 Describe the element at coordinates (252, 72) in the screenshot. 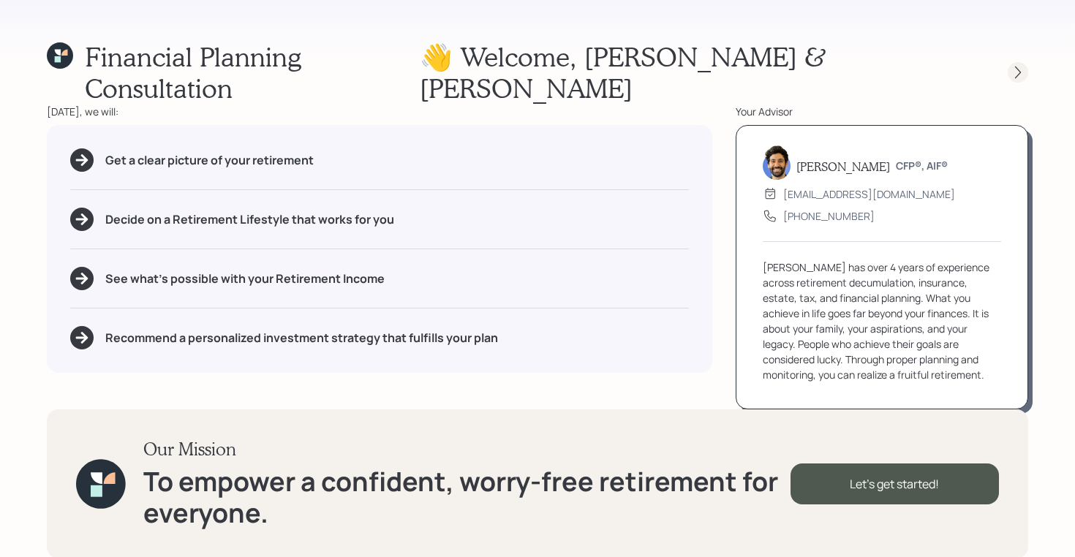

I see `h1: Financial Planning Consultation` at that location.